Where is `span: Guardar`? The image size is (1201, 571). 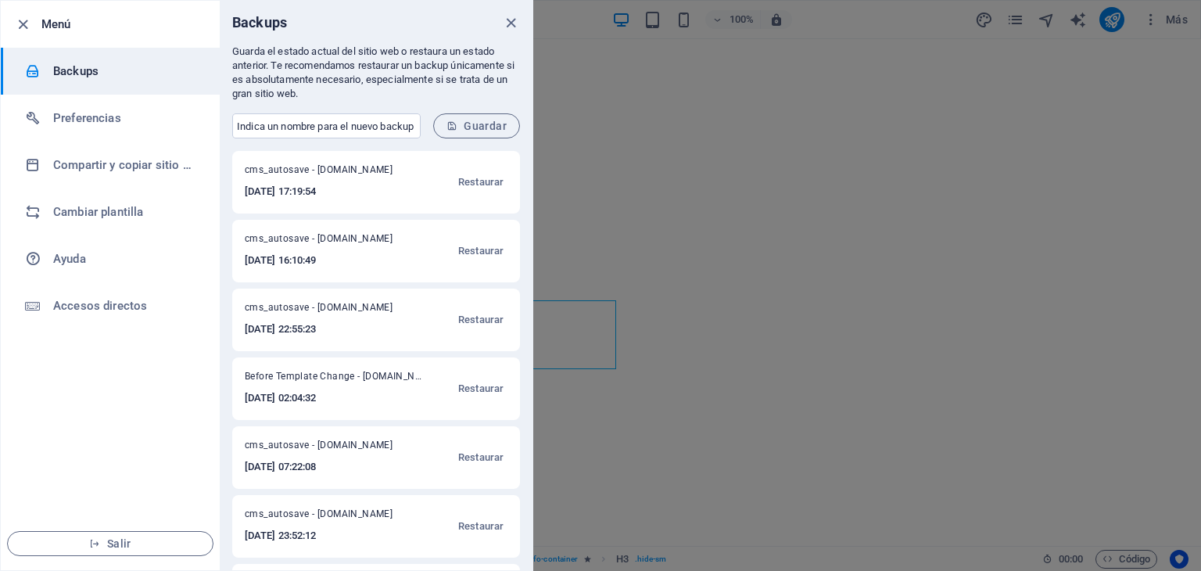 span: Guardar is located at coordinates (476, 126).